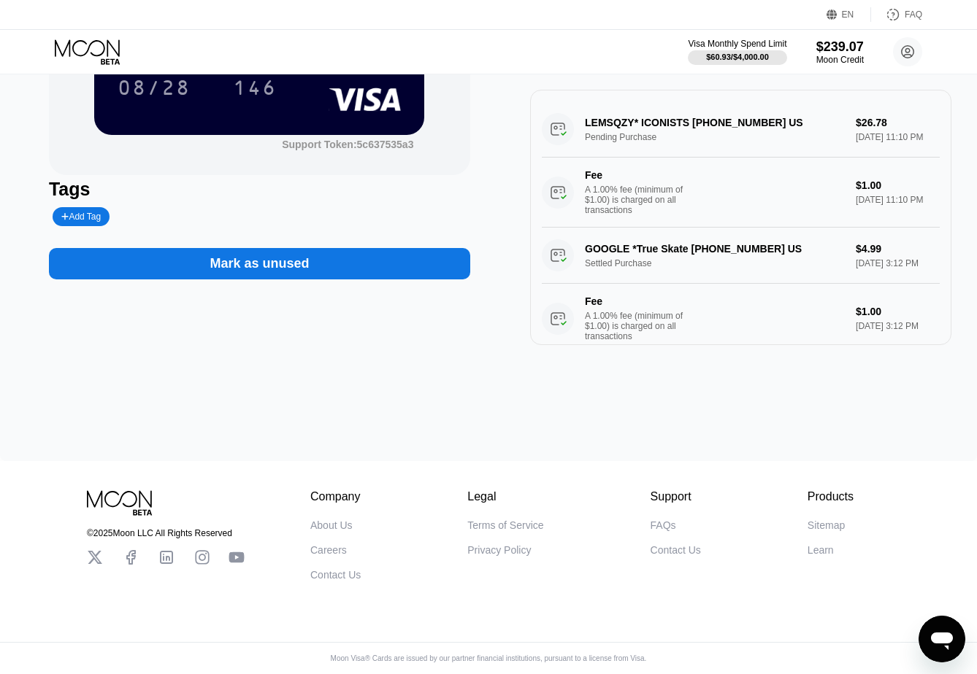 Image resolution: width=977 pixels, height=674 pixels. Describe the element at coordinates (347, 145) in the screenshot. I see `div: Support Token:5c637535a3` at that location.